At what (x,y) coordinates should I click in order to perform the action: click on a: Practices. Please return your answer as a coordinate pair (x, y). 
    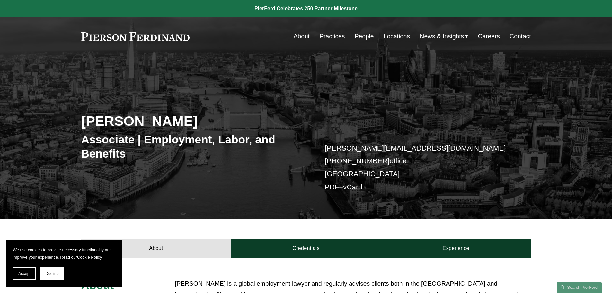
    Looking at the image, I should click on (332, 36).